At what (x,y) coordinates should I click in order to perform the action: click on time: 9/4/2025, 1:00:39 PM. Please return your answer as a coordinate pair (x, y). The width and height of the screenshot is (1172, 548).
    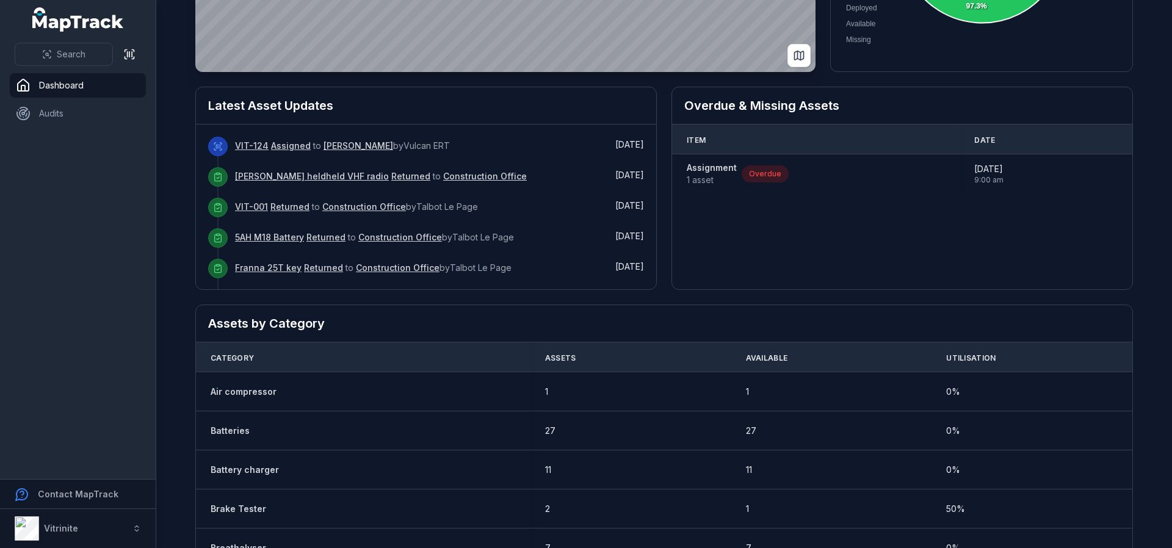
    Looking at the image, I should click on (629, 205).